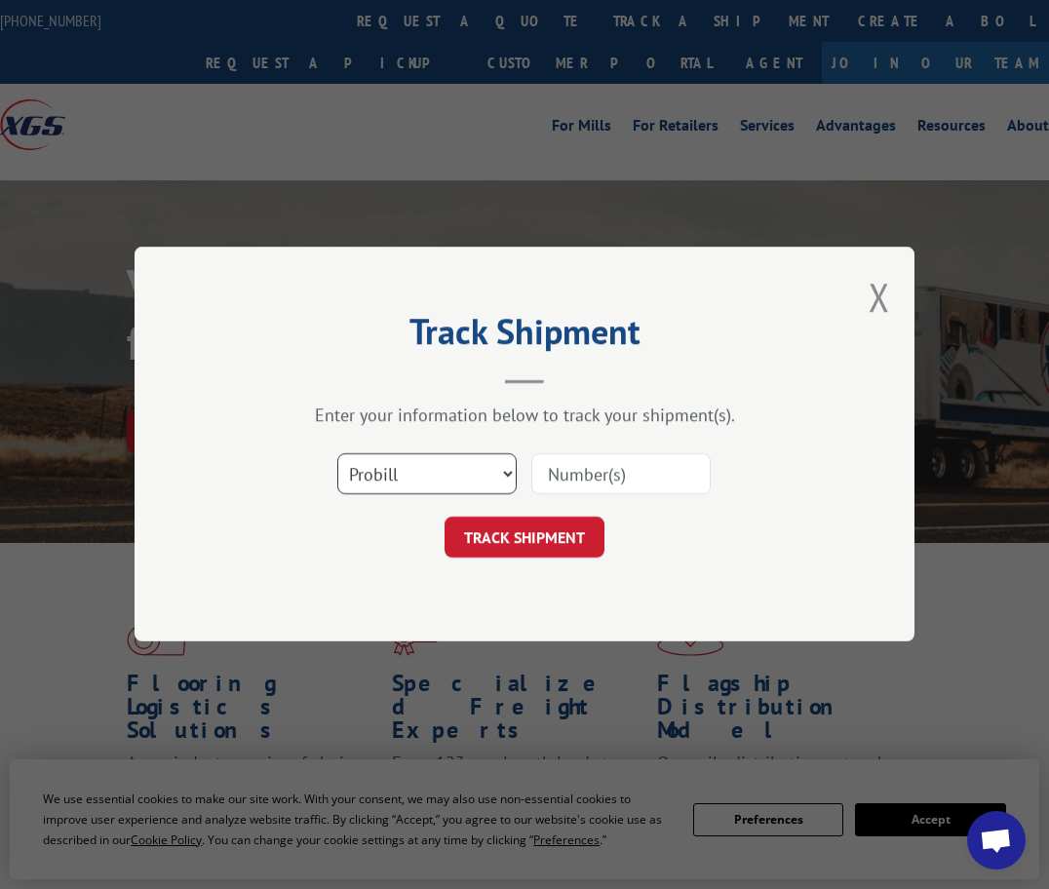 Image resolution: width=1049 pixels, height=889 pixels. What do you see at coordinates (525, 538) in the screenshot?
I see `button: TRACK SHIPMENT` at bounding box center [525, 538].